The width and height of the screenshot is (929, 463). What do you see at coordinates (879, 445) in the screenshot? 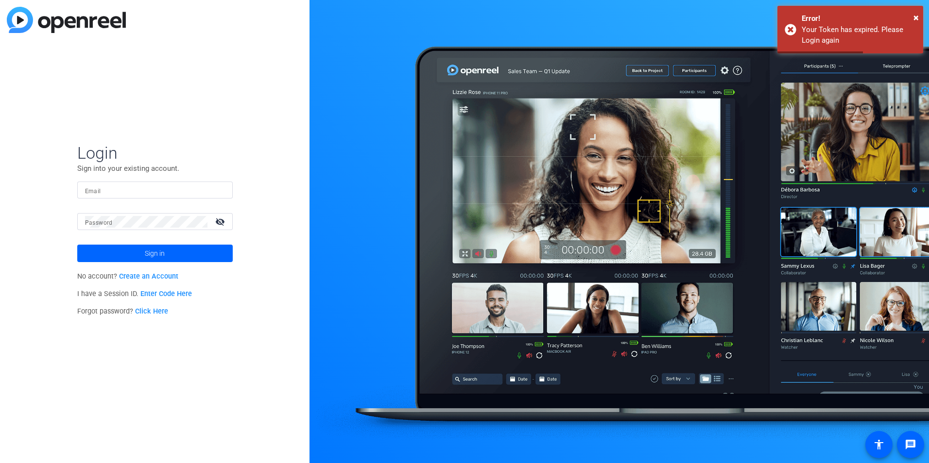
I see `mat-icon: accessibility` at bounding box center [879, 445].